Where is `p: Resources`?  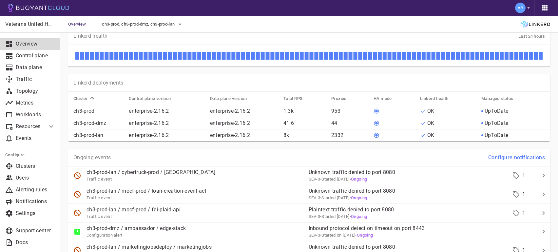
p: Resources is located at coordinates (29, 127).